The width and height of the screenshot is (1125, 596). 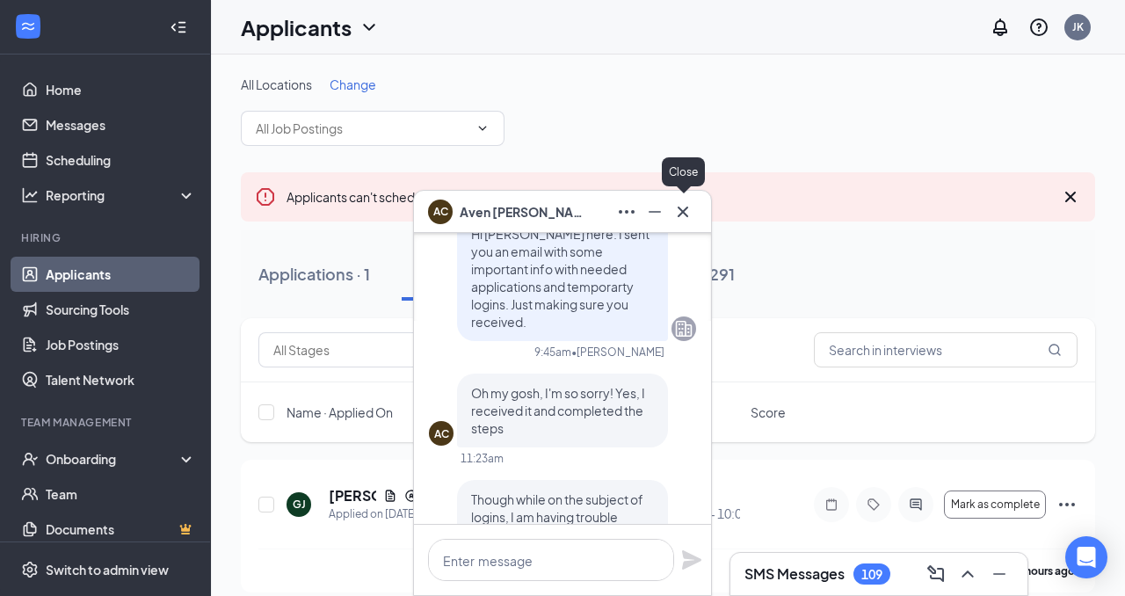 What do you see at coordinates (558, 411) in the screenshot?
I see `span: Oh my gosh, I'm so sorry! Yes, I received it and completed the steps` at bounding box center [558, 411].